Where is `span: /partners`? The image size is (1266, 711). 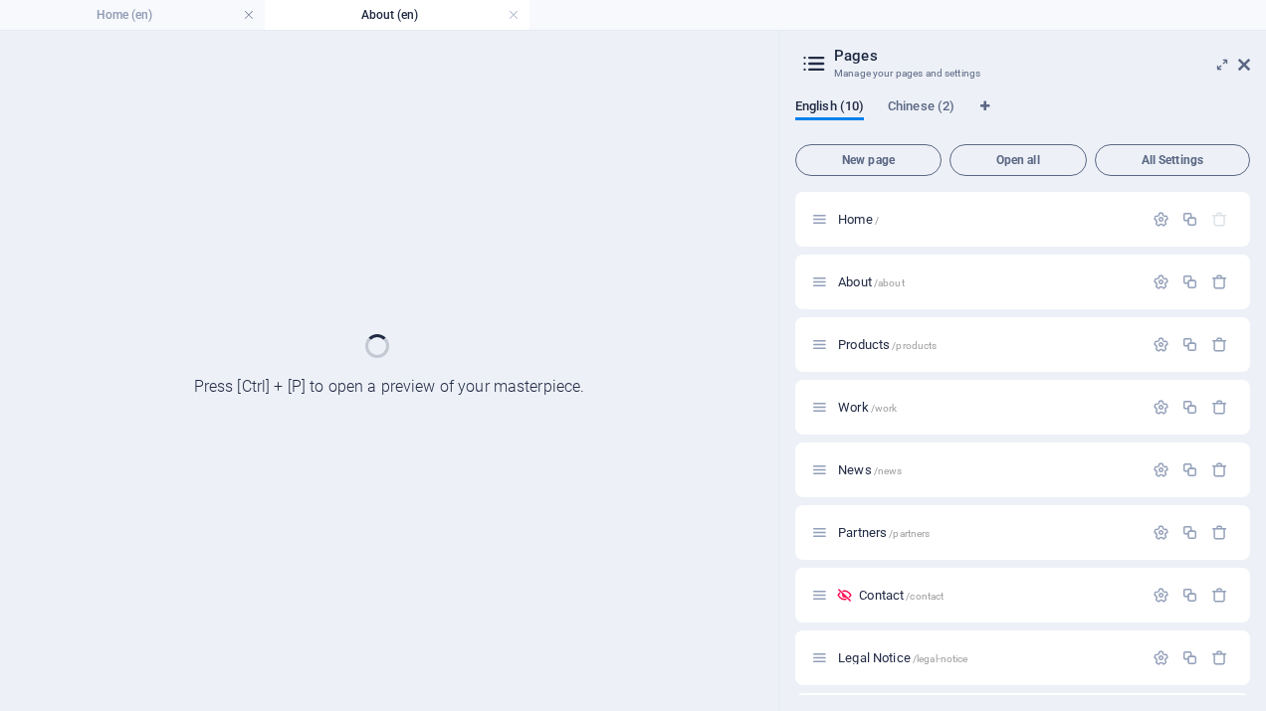 span: /partners is located at coordinates (908, 533).